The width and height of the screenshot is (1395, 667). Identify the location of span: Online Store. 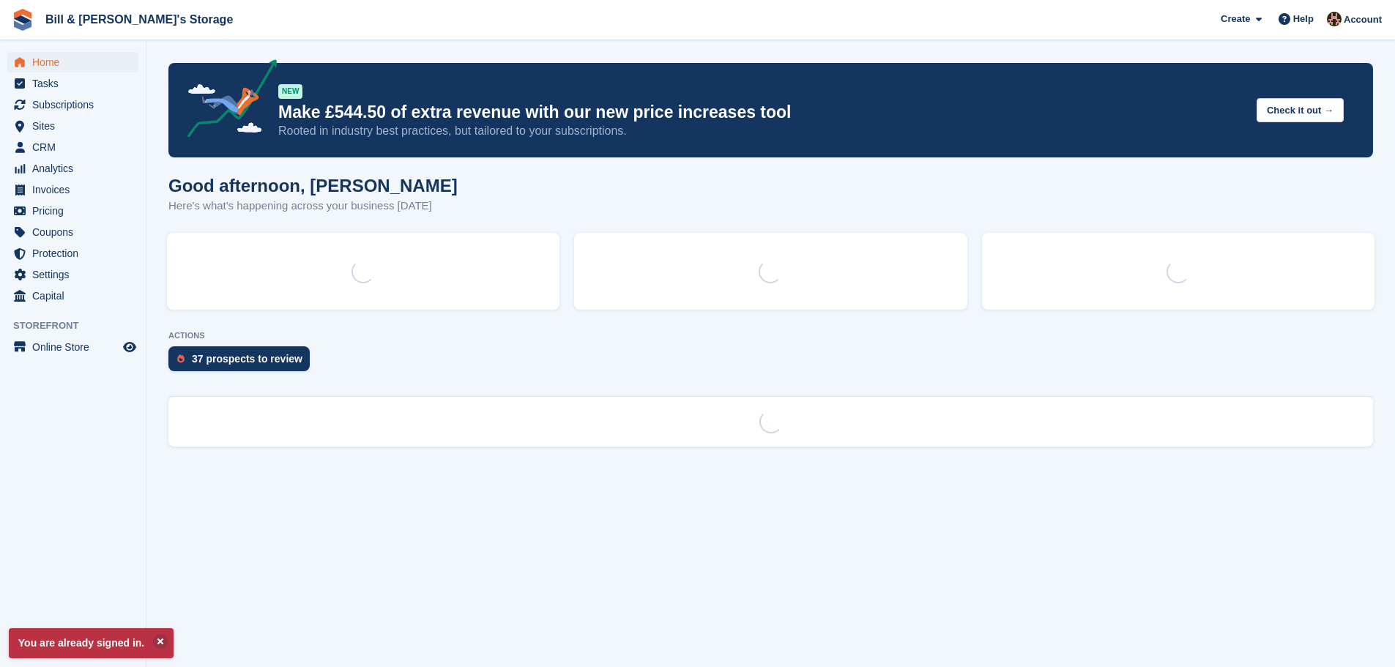
(76, 347).